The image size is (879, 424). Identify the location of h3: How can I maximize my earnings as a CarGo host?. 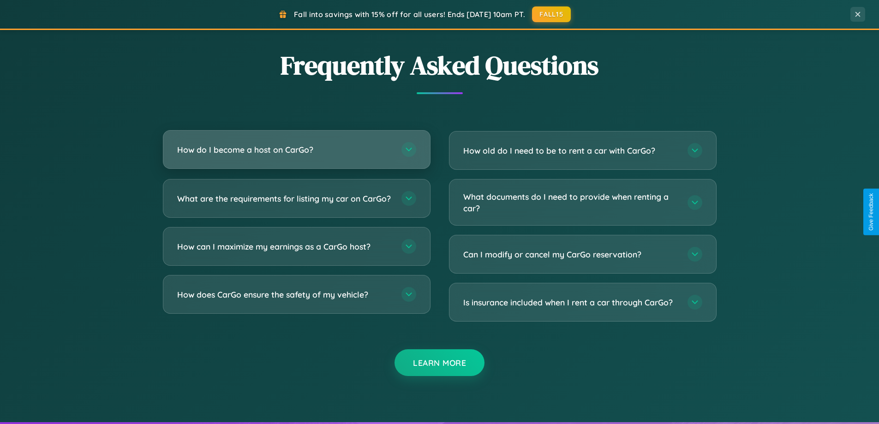
(285, 246).